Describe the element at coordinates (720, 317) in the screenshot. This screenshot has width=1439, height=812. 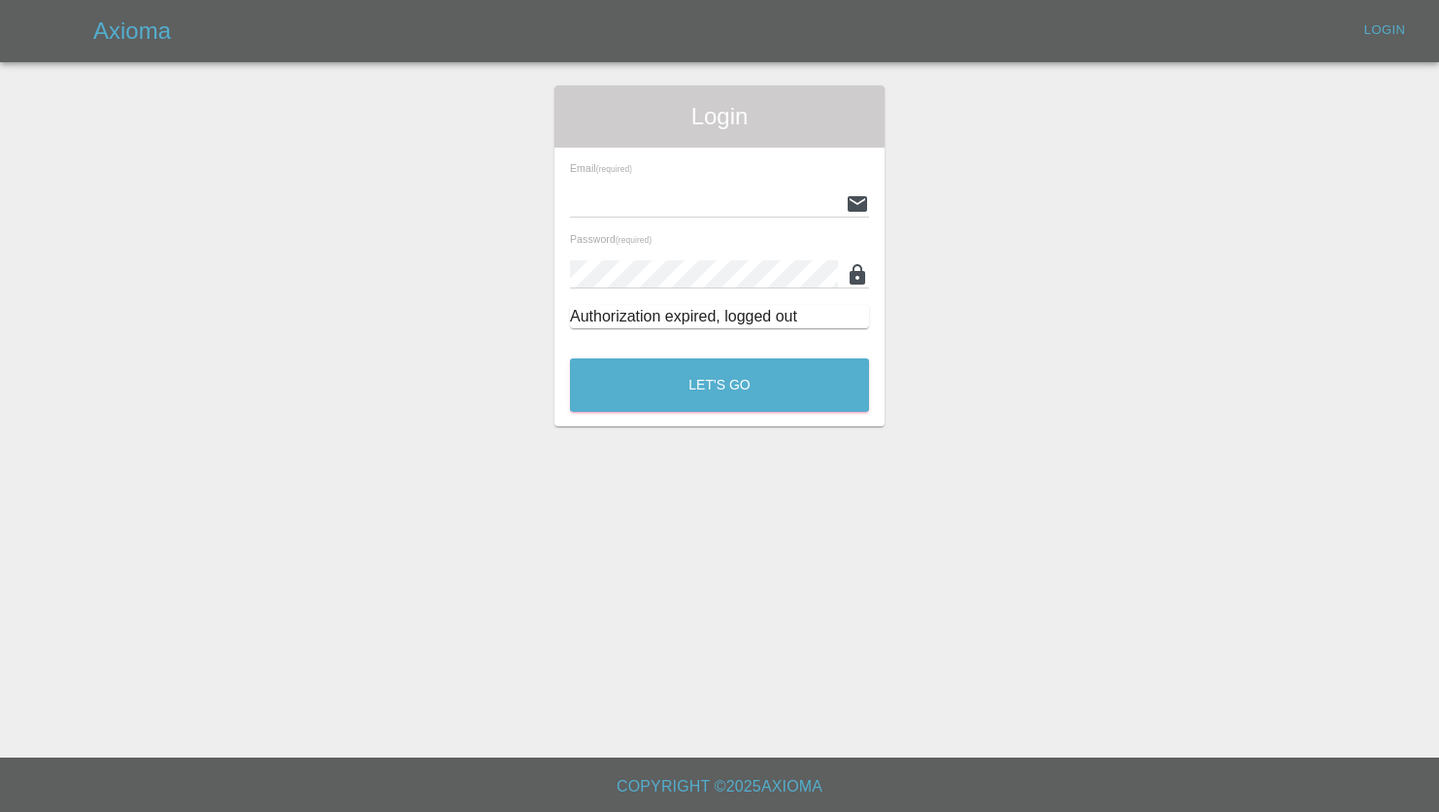
I see `div: Authorization expired, logged out` at that location.